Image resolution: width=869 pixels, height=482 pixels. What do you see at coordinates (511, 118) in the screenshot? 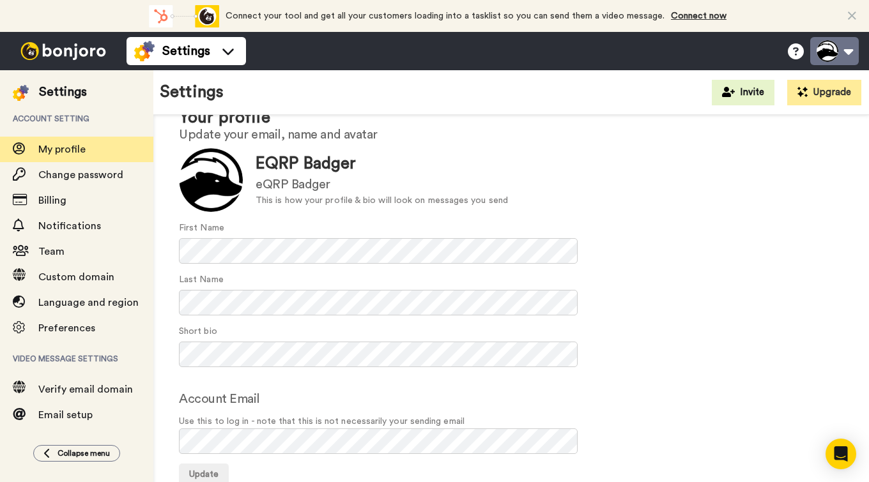
I see `h1: Your profile` at bounding box center [511, 118].